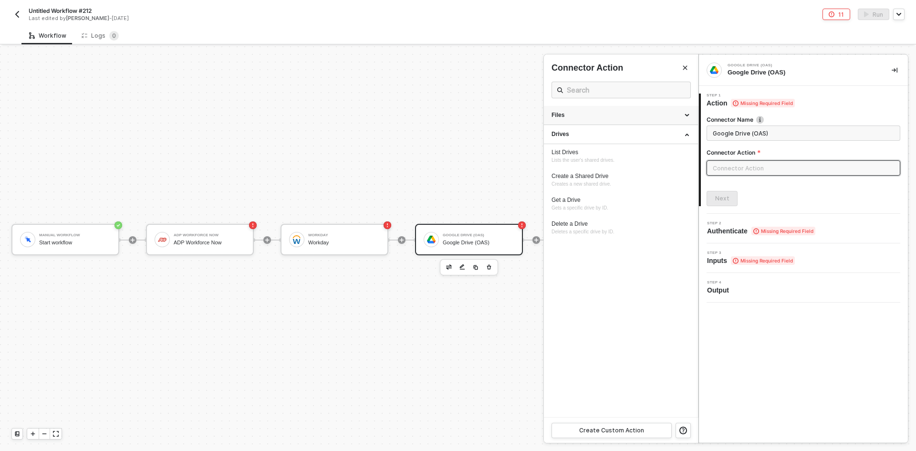  Describe the element at coordinates (33, 434) in the screenshot. I see `span: icon-play` at that location.